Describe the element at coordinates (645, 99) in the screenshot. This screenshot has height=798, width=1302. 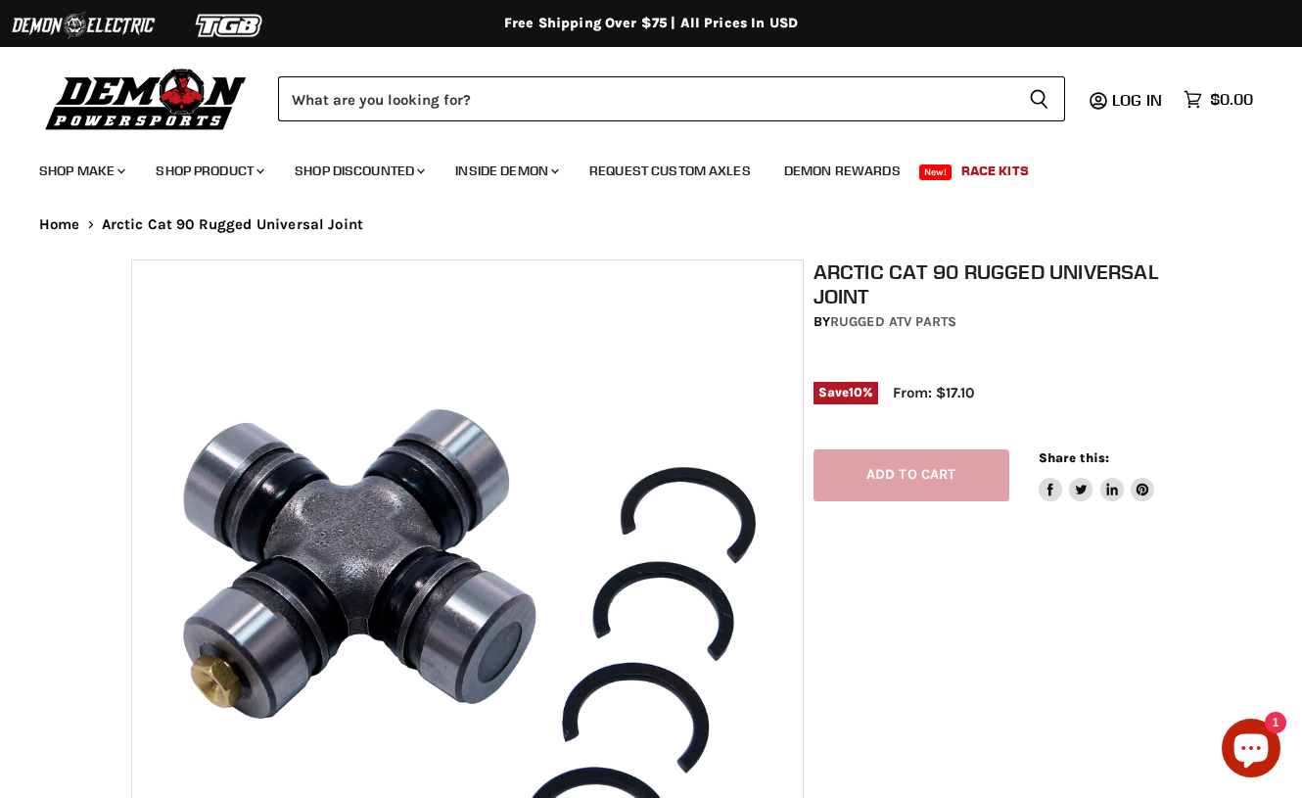
I see `input: Search` at that location.